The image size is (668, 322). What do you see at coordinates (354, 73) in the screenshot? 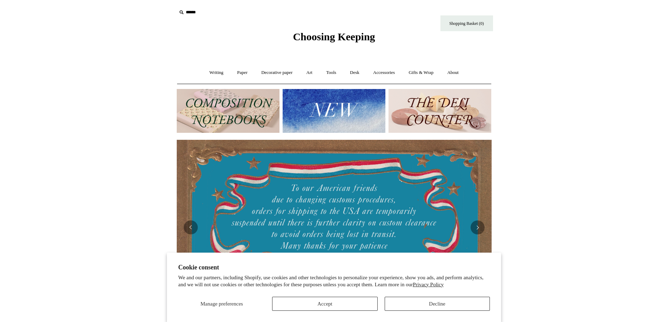
I see `a: Desk` at bounding box center [354, 73].